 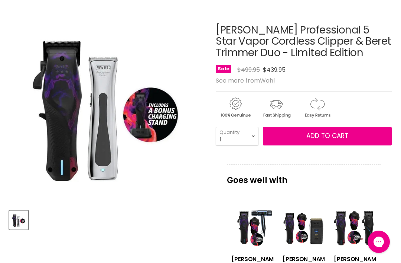 I want to click on p: Goes well with, so click(x=304, y=176).